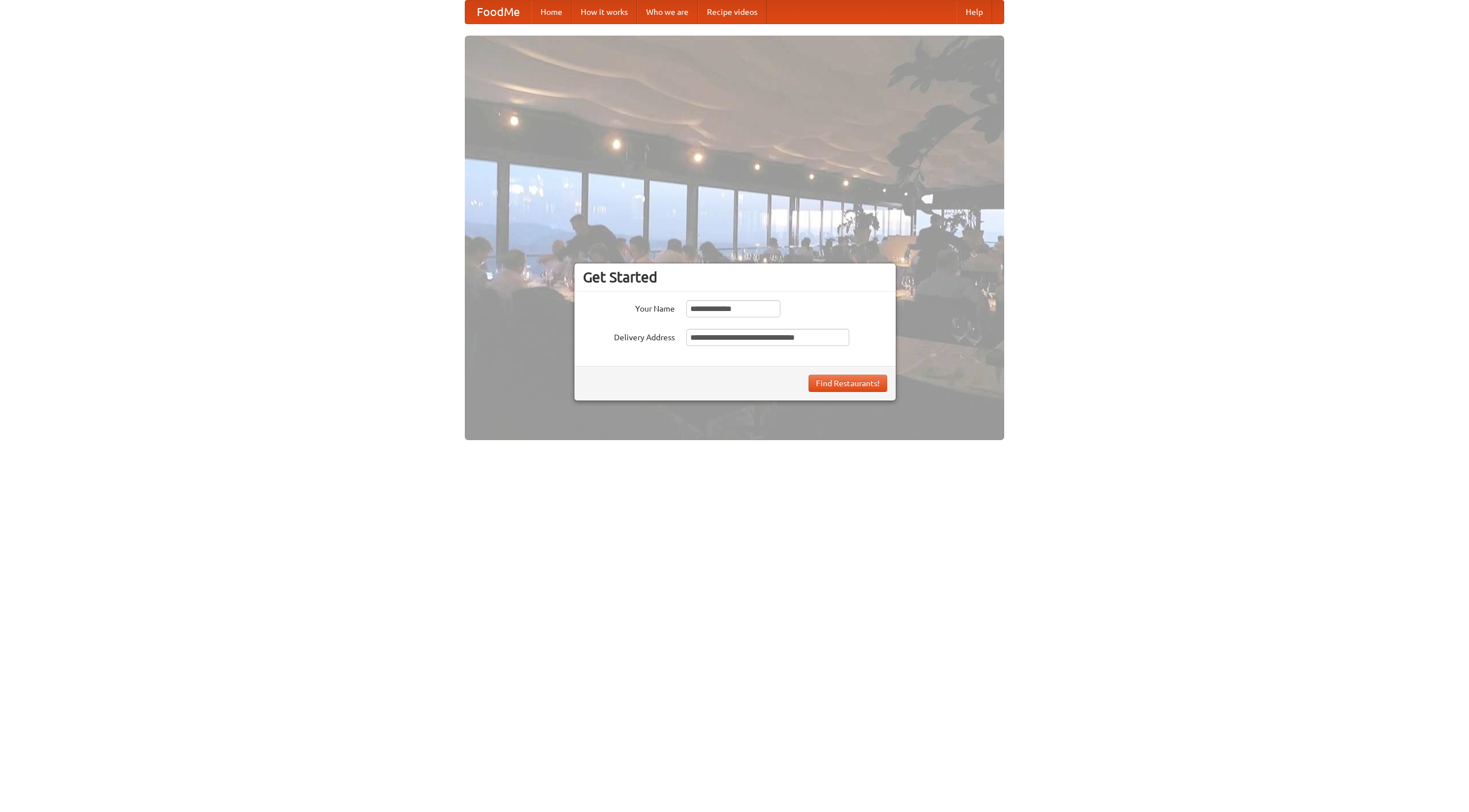  I want to click on label: Delivery Address, so click(629, 335).